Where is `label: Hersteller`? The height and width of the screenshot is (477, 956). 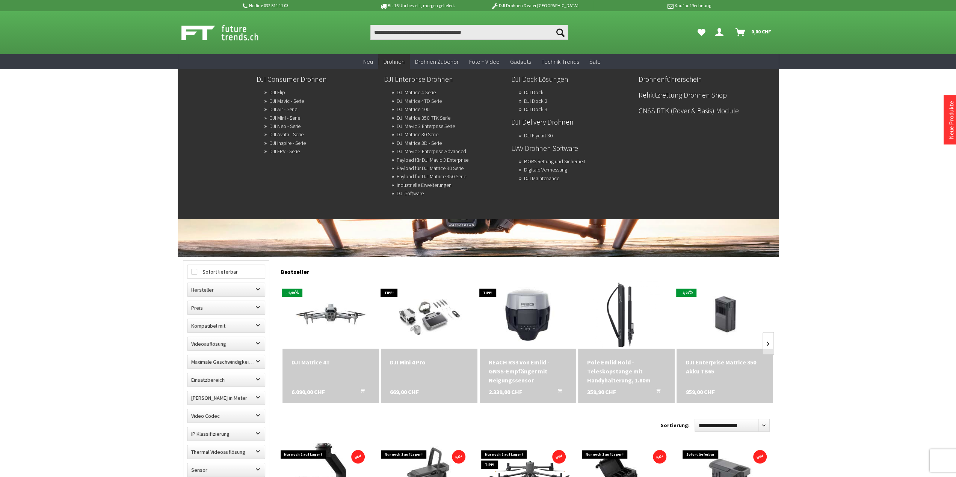 label: Hersteller is located at coordinates (226, 290).